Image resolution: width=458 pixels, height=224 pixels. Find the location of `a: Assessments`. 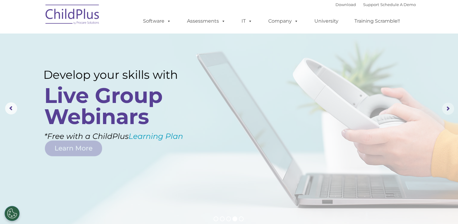

a: Assessments is located at coordinates (206, 21).